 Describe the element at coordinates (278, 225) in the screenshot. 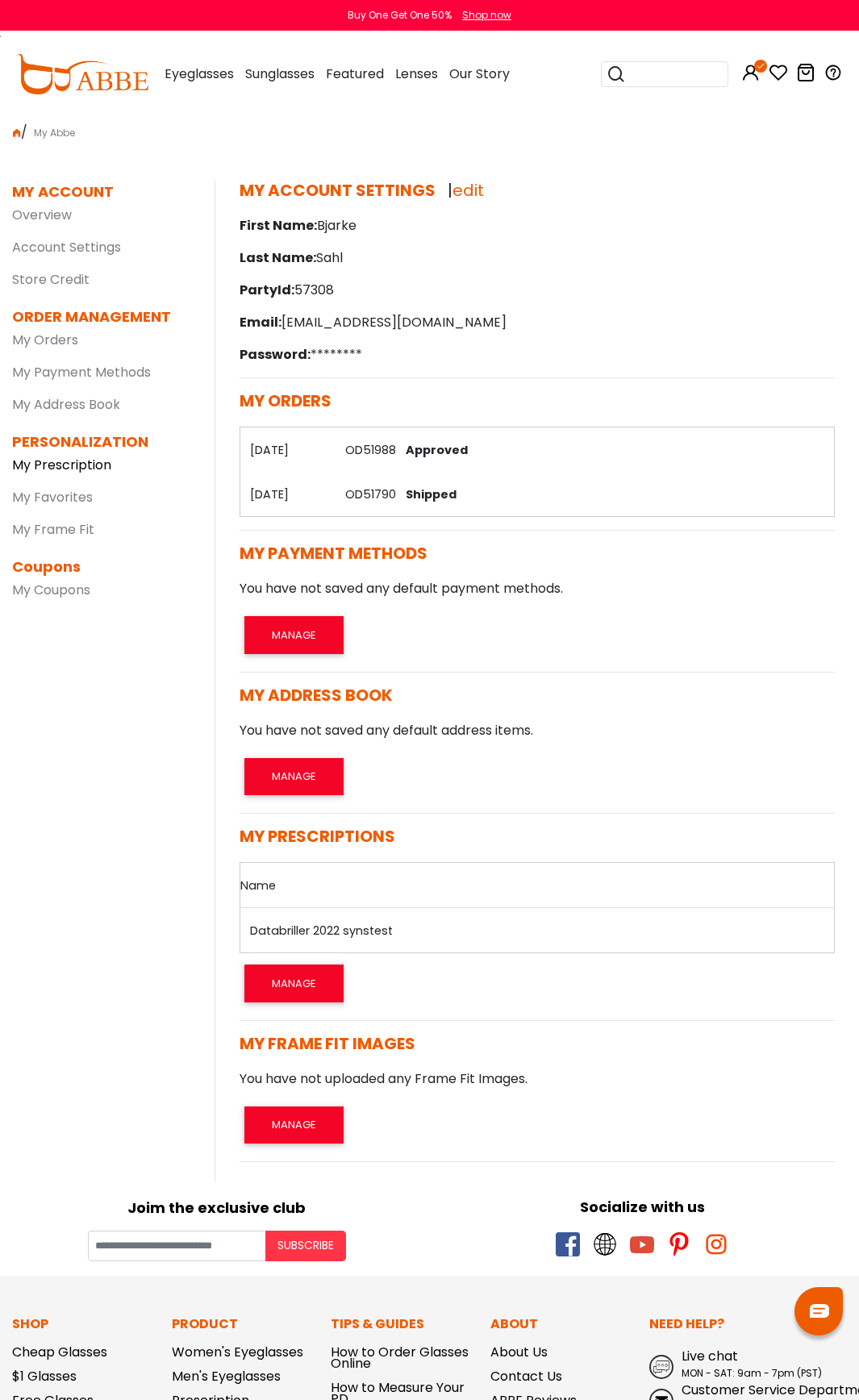

I see `span: First Name:` at that location.